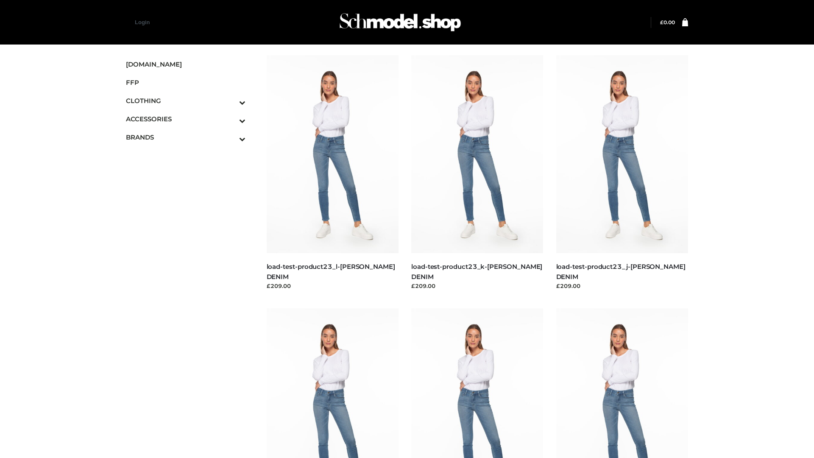 Image resolution: width=814 pixels, height=458 pixels. What do you see at coordinates (667, 22) in the screenshot?
I see `a: £0.00` at bounding box center [667, 22].